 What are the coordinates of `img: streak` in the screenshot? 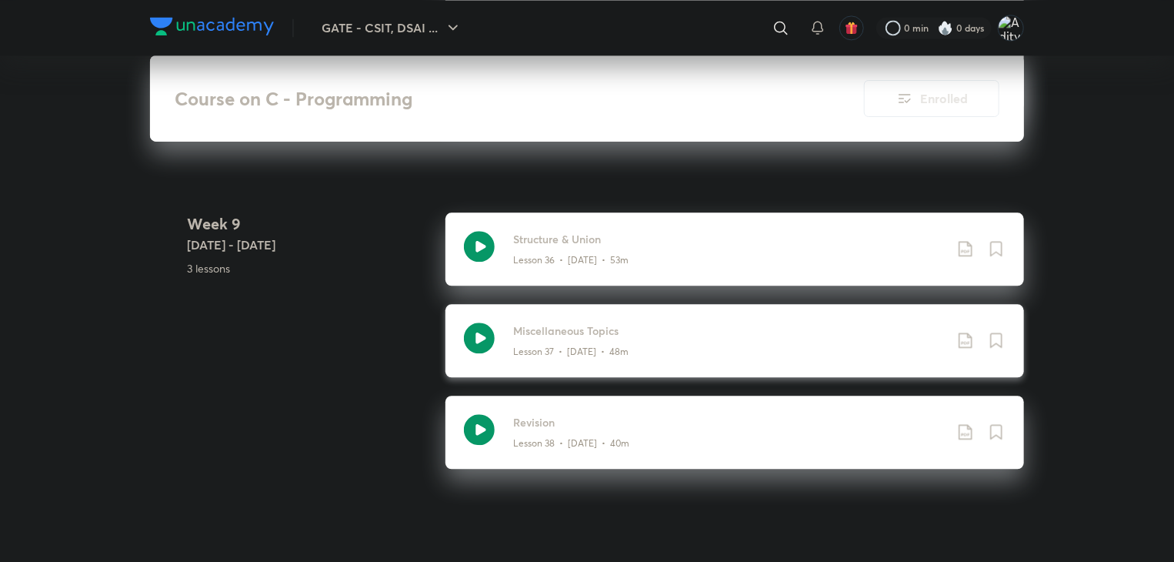 It's located at (945, 28).